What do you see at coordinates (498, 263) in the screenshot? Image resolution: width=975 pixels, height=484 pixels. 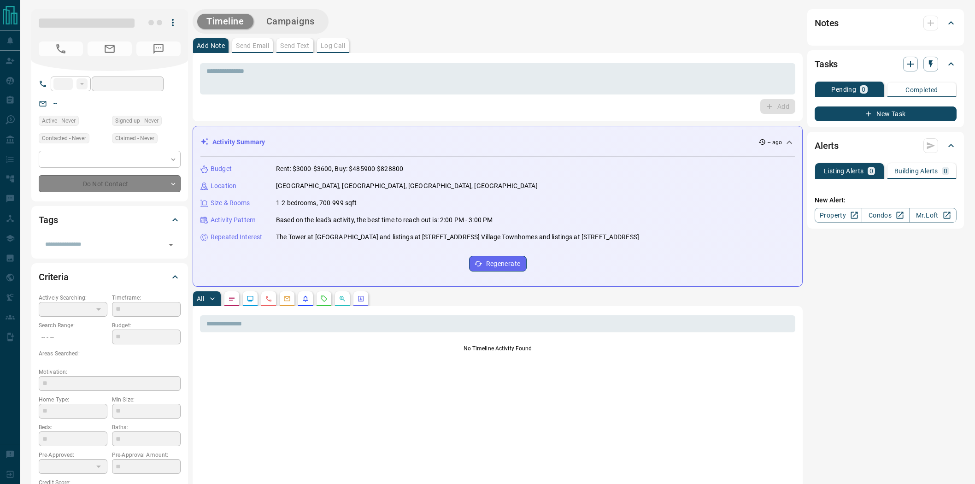 I see `button: Regenerate` at bounding box center [498, 263].